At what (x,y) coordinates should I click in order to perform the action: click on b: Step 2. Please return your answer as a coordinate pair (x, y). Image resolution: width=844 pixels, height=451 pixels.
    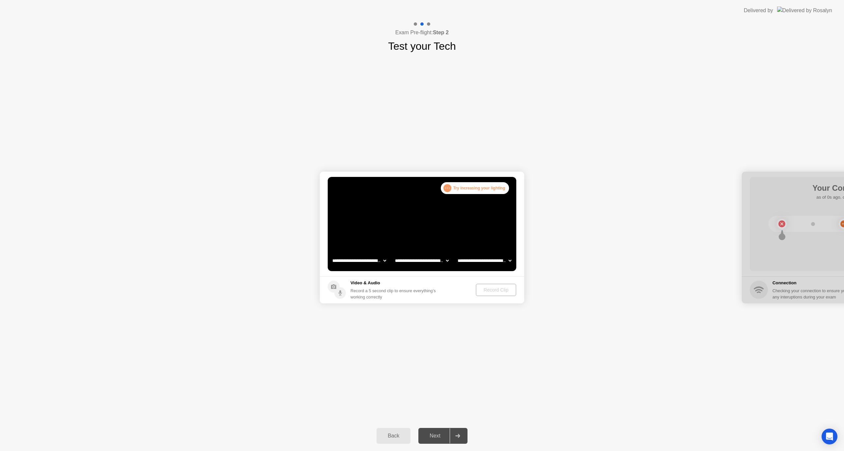
    Looking at the image, I should click on (441, 32).